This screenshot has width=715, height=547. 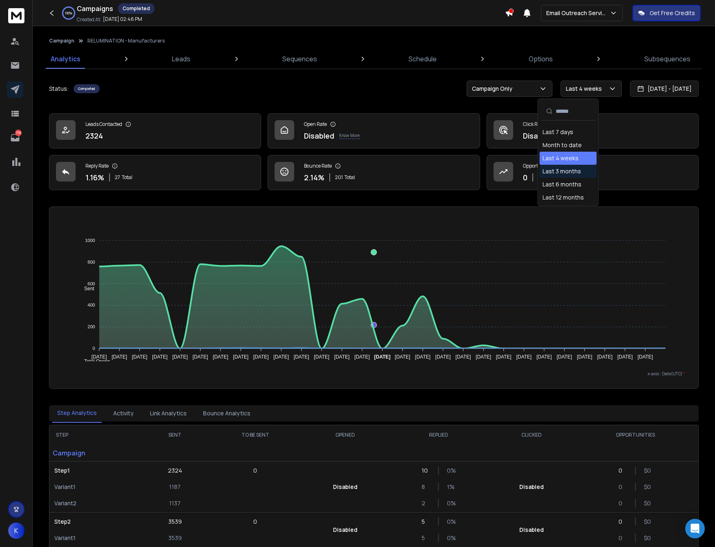 What do you see at coordinates (541, 59) in the screenshot?
I see `a: Options` at bounding box center [541, 59].